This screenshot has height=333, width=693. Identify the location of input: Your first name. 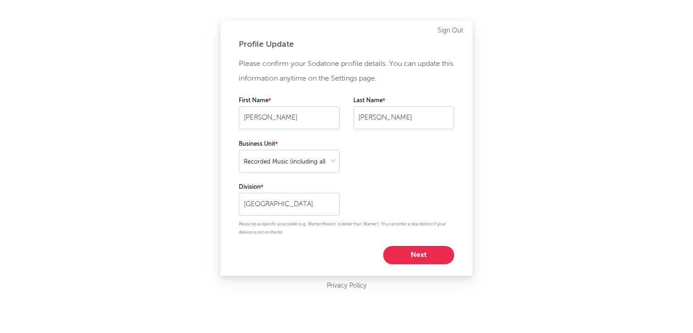
(289, 118).